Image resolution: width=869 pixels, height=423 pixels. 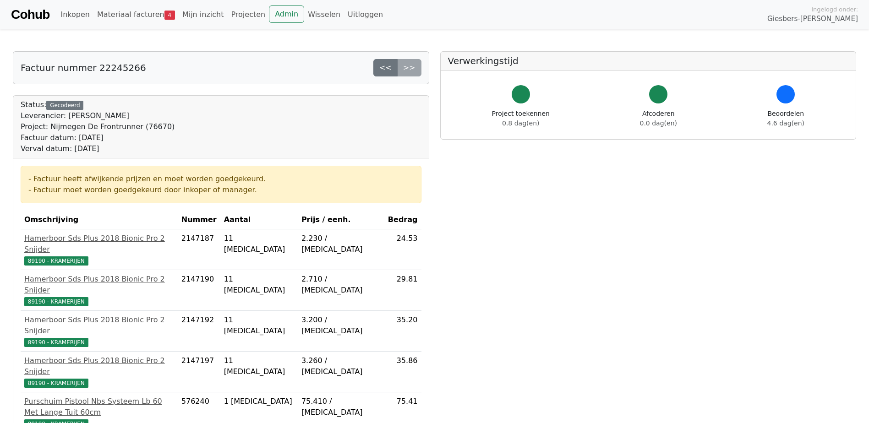 What do you see at coordinates (99, 407) in the screenshot?
I see `div: Purschuim Pistool Nbs Systeem Lb 60 Met Lange Tuit 60cm` at bounding box center [99, 407].